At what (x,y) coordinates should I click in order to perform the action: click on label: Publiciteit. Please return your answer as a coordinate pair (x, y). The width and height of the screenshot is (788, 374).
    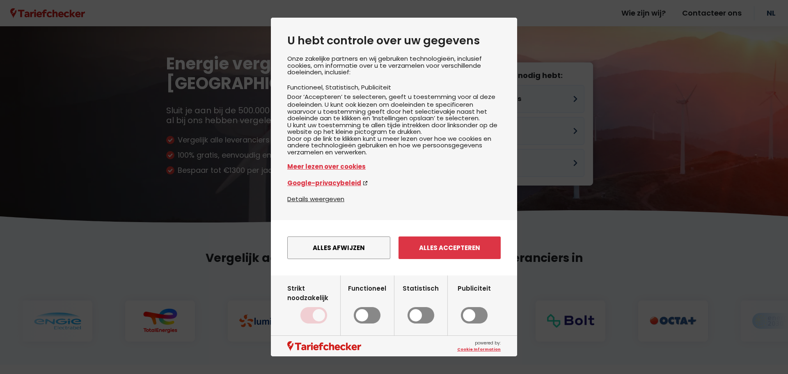
    Looking at the image, I should click on (474, 304).